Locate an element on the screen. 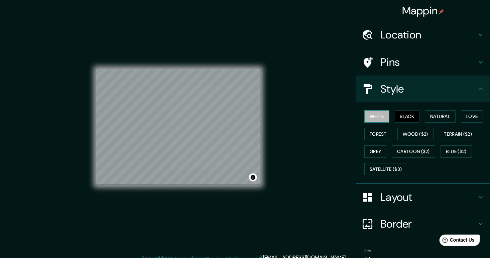 This screenshot has width=490, height=258. button: Terrain ($2) is located at coordinates (458, 134).